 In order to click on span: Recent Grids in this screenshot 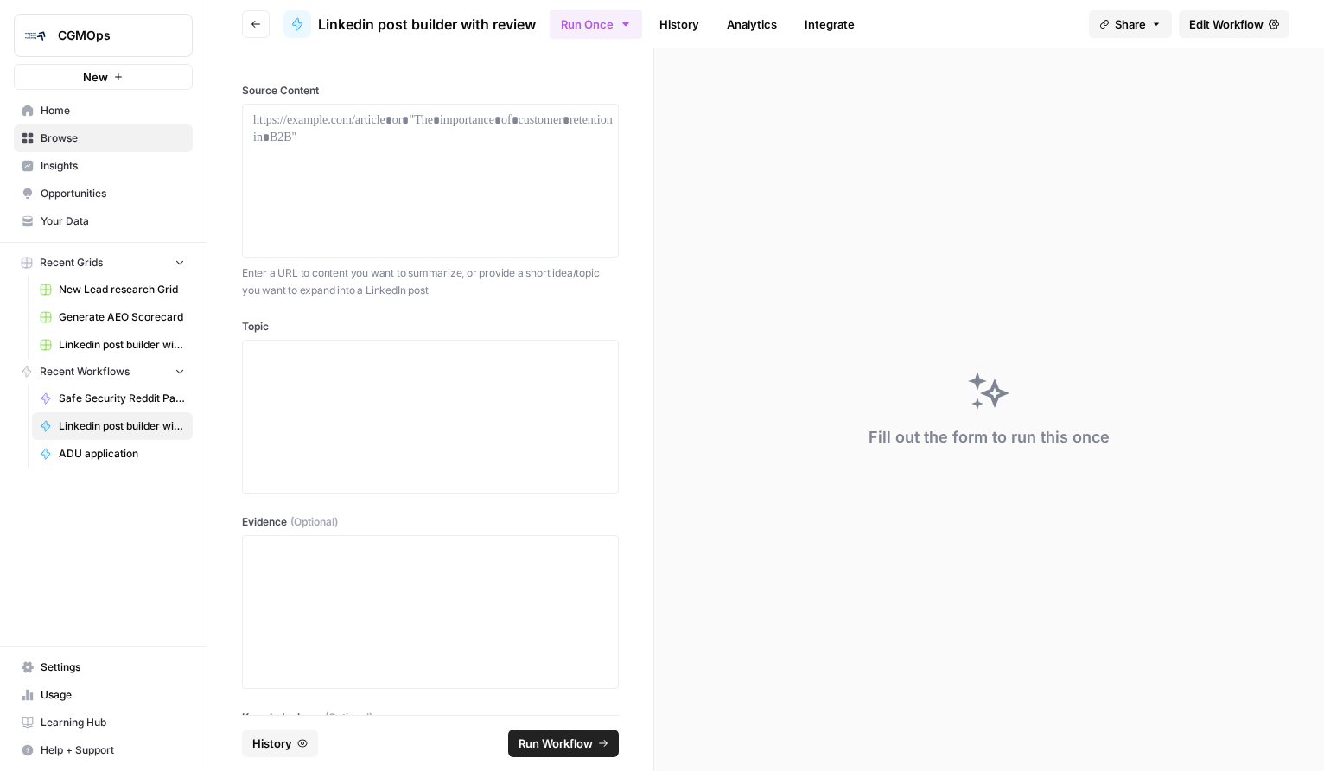, I will do `click(71, 263)`.